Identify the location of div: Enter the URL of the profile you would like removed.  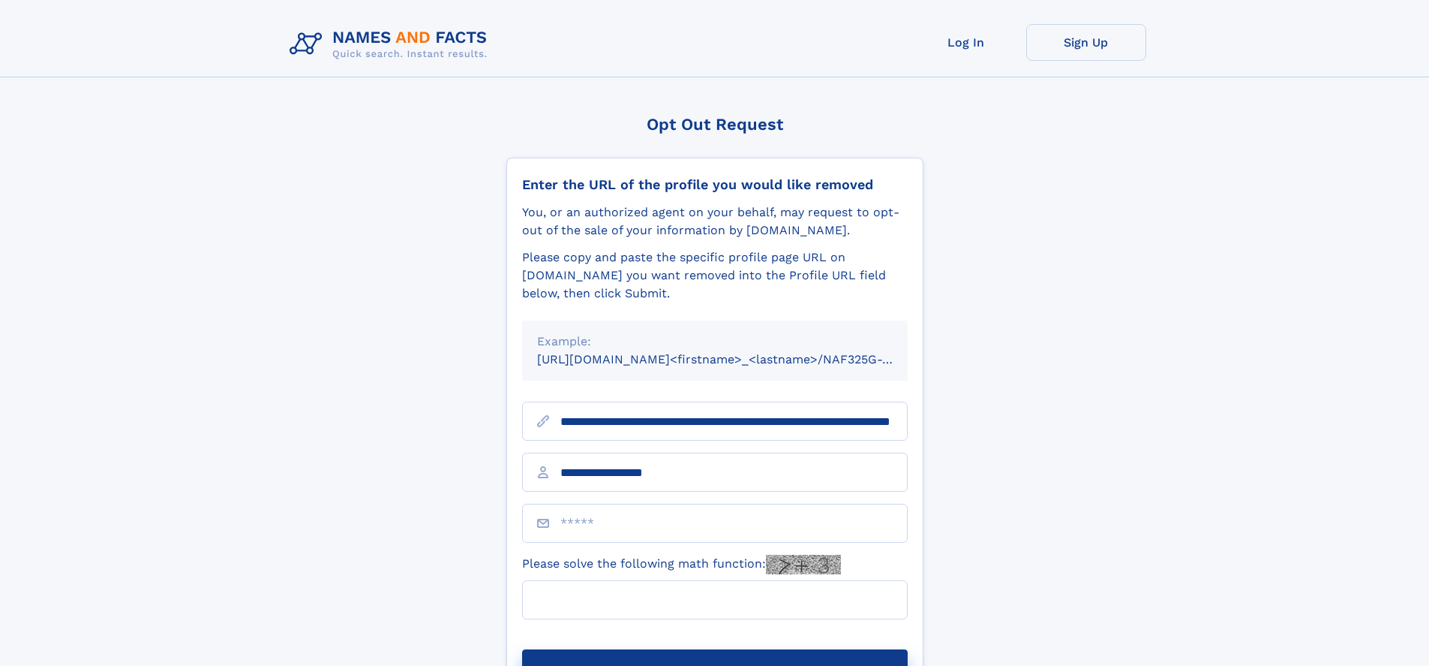
(715, 185).